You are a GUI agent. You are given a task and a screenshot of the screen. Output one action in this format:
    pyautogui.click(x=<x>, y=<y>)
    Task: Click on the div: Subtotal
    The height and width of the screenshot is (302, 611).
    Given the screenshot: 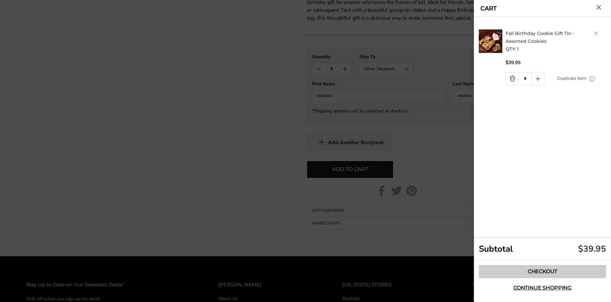 What is the action you would take?
    pyautogui.click(x=543, y=248)
    